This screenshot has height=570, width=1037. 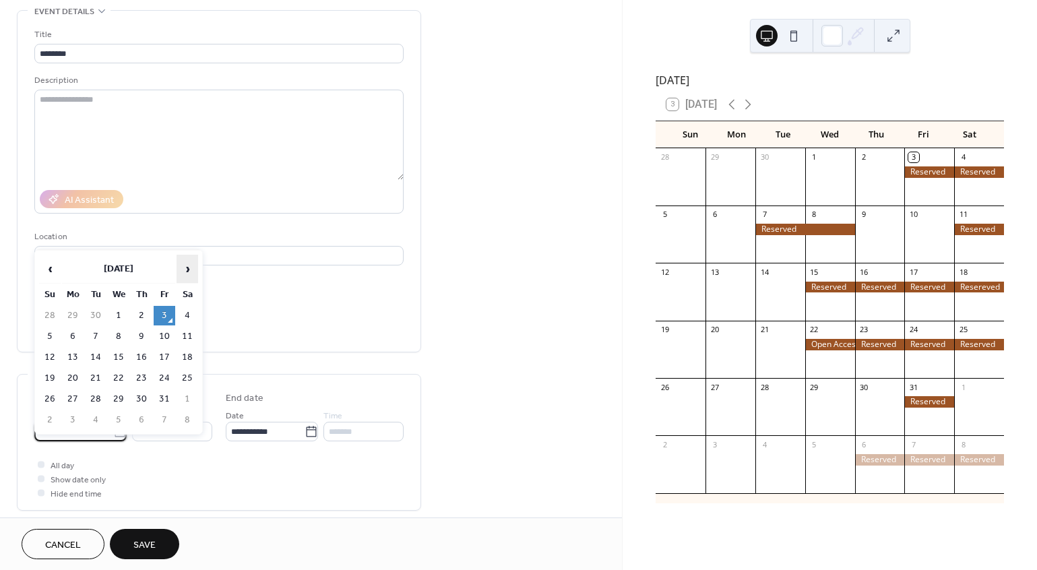 I want to click on span: Date, so click(x=234, y=416).